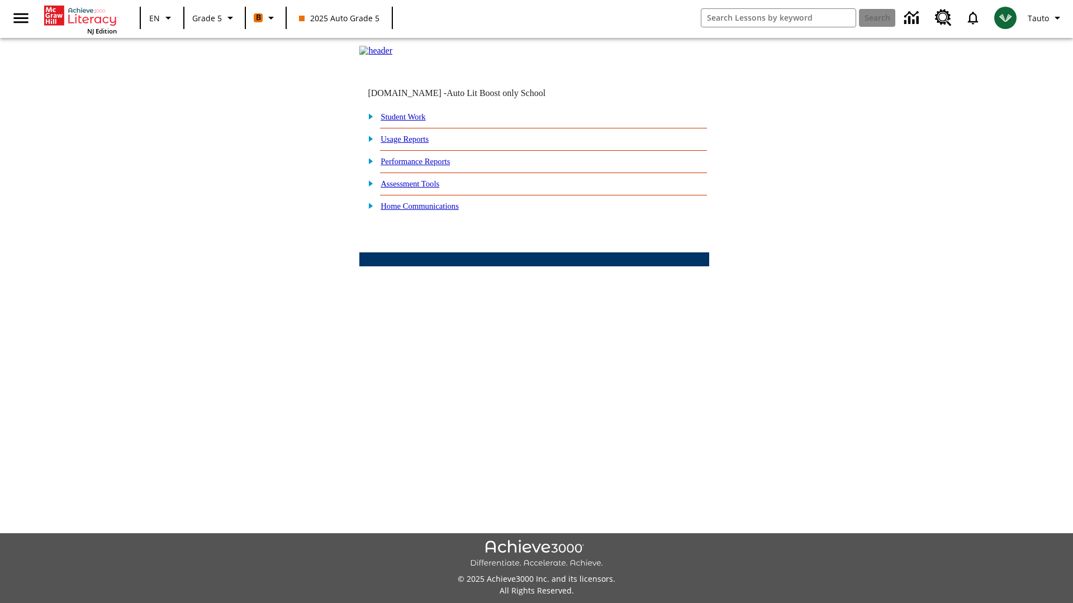 This screenshot has width=1073, height=603. I want to click on button: Profile/Settings, so click(1045, 18).